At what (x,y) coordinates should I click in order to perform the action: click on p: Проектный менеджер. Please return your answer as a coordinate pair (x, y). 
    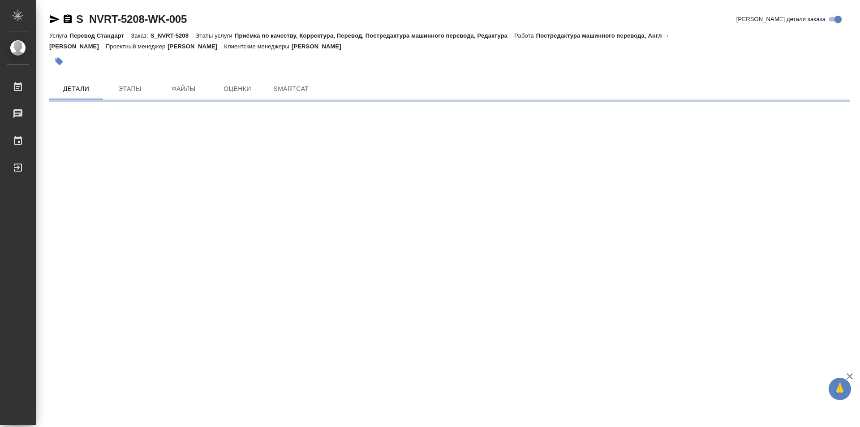
    Looking at the image, I should click on (137, 46).